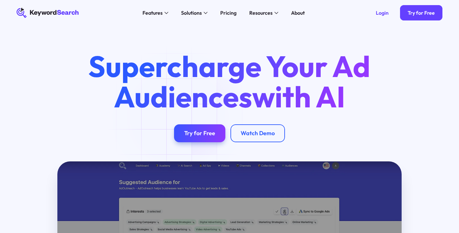 This screenshot has width=459, height=233. I want to click on div: About, so click(298, 13).